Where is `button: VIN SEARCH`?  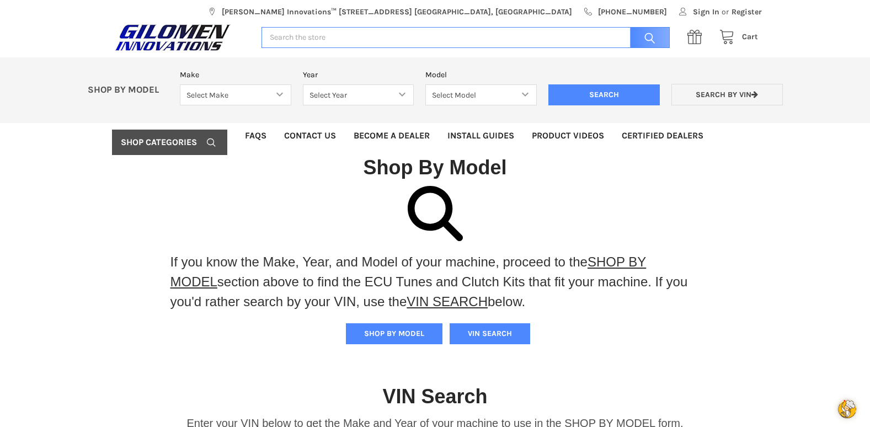
button: VIN SEARCH is located at coordinates (490, 334).